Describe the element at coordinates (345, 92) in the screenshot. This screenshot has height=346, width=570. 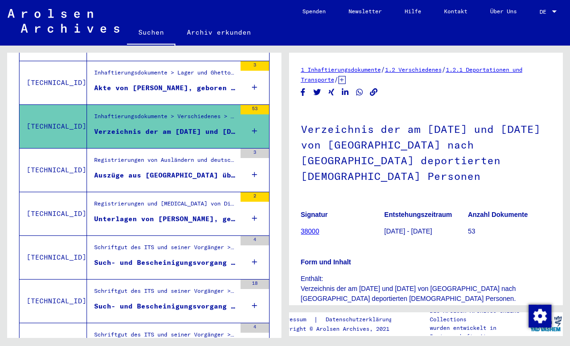
I see `button: Share on LinkedIn` at that location.